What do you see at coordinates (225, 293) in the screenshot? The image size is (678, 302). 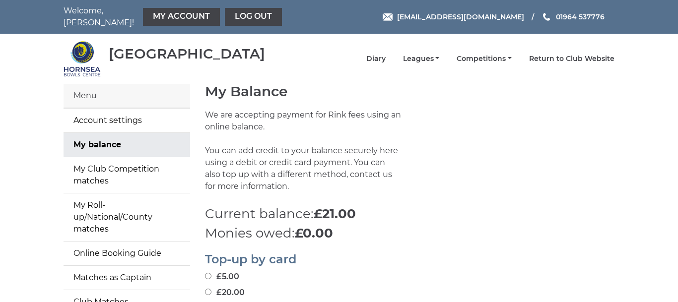 I see `label: £20.00` at bounding box center [225, 293].